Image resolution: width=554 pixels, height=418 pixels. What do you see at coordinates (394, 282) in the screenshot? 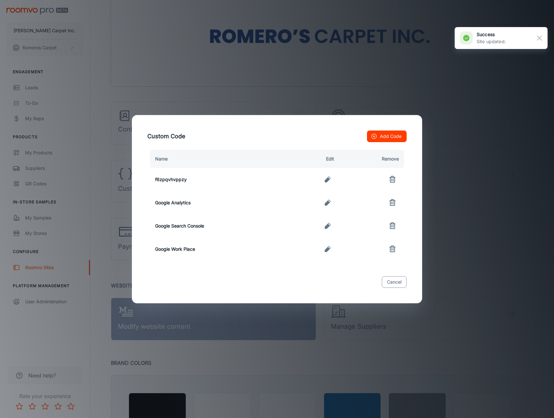
I see `button: Cancel` at bounding box center [394, 282].